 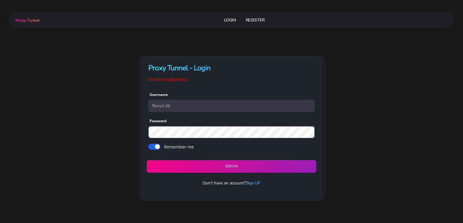 What do you see at coordinates (255, 20) in the screenshot?
I see `a: Register` at bounding box center [255, 20].